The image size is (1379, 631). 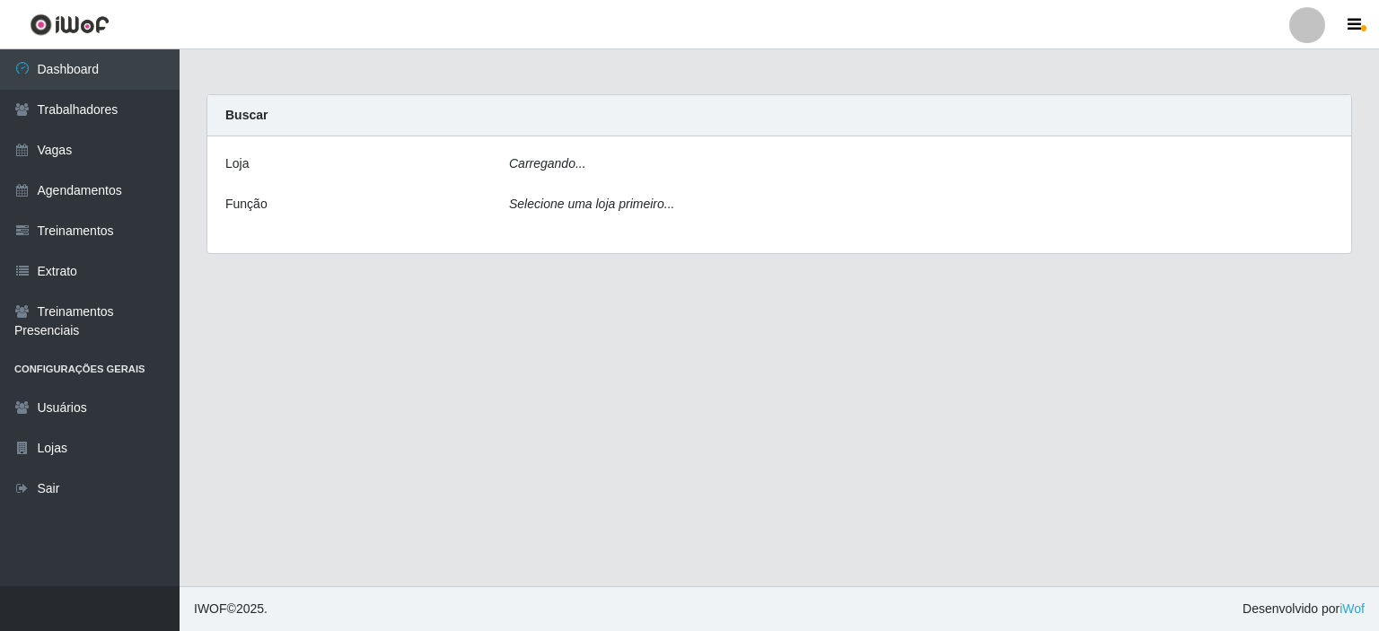 What do you see at coordinates (210, 609) in the screenshot?
I see `span: IWOF` at bounding box center [210, 609].